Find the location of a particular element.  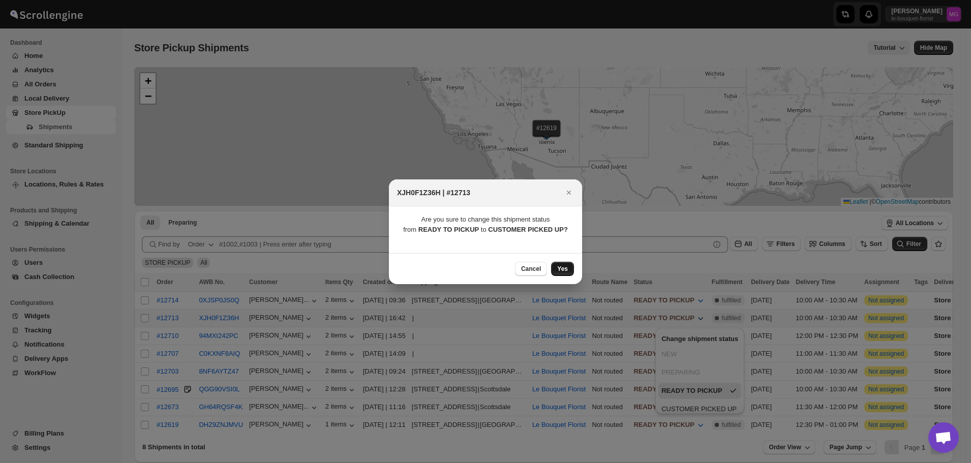

h2: XJH0F1Z36H | #12713 is located at coordinates (434, 193).